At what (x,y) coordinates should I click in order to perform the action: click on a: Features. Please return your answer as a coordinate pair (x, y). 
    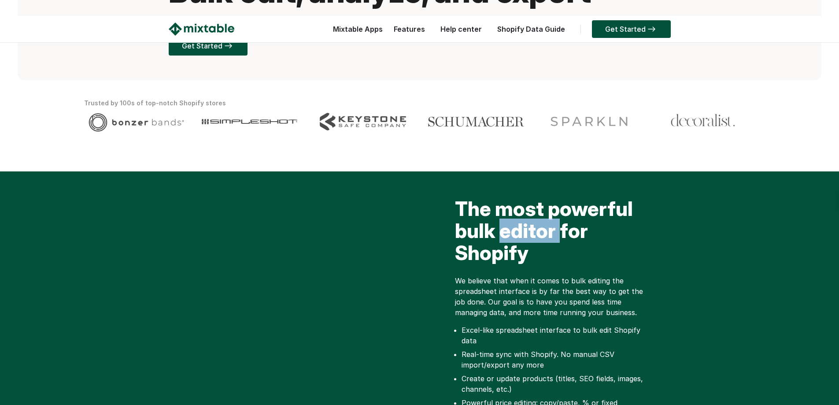
    Looking at the image, I should click on (409, 29).